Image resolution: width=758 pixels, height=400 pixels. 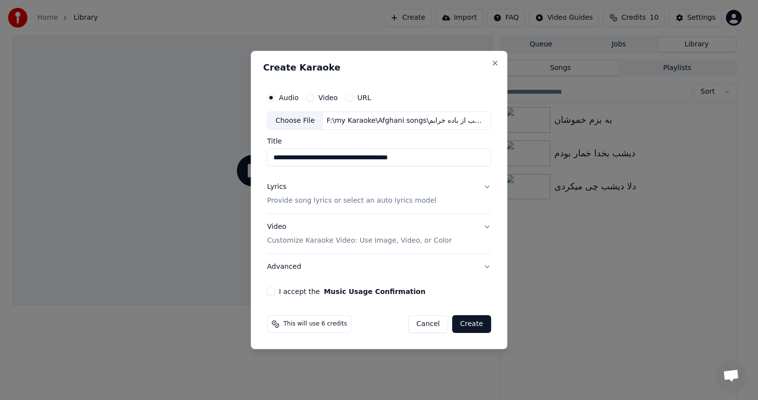 I want to click on label: I accept the, so click(x=352, y=291).